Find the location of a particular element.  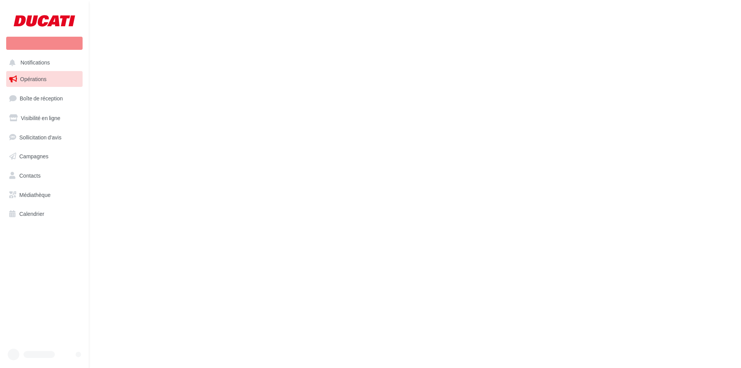

span: Médiathèque is located at coordinates (35, 194).